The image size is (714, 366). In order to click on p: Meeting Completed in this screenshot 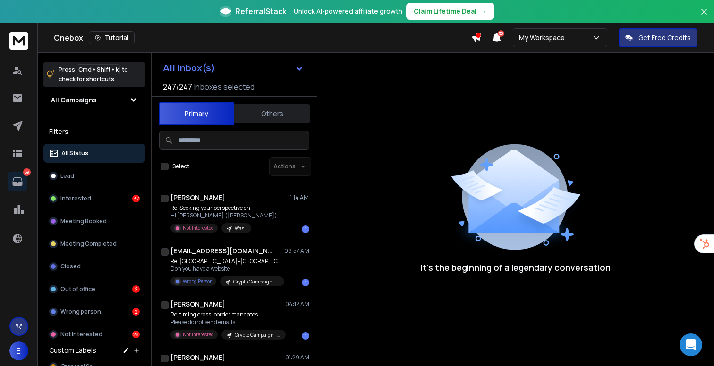, I will do `click(88, 244)`.